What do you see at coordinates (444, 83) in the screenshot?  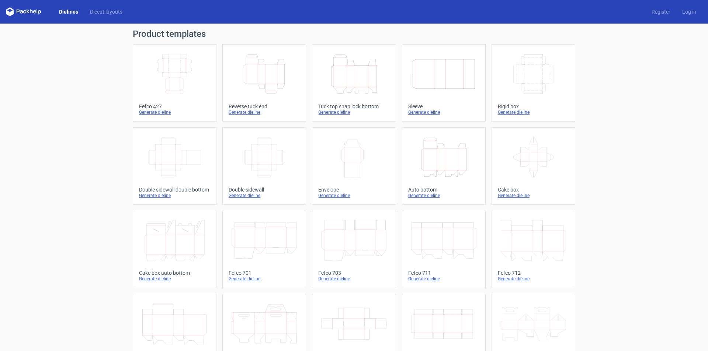 I see `a: SleeveGenerate dieline` at bounding box center [444, 83].